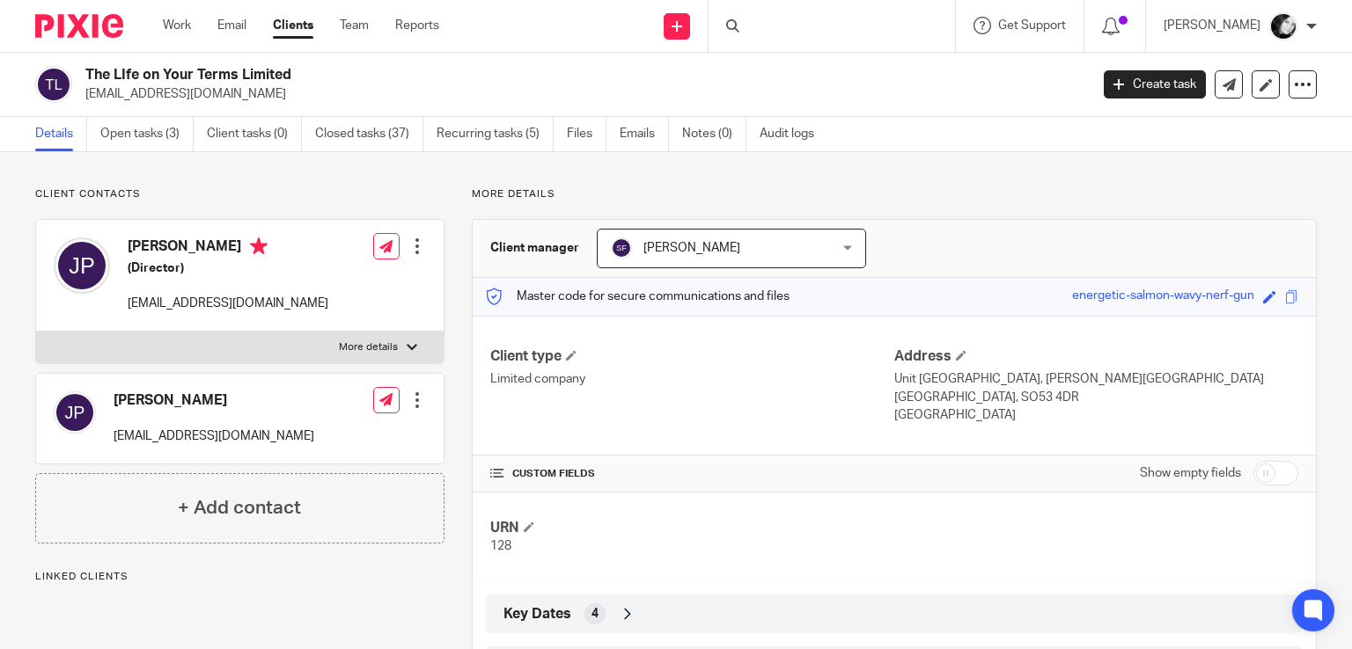 The height and width of the screenshot is (649, 1352). I want to click on h2: The LIfe on Your Terms Limited, so click(482, 75).